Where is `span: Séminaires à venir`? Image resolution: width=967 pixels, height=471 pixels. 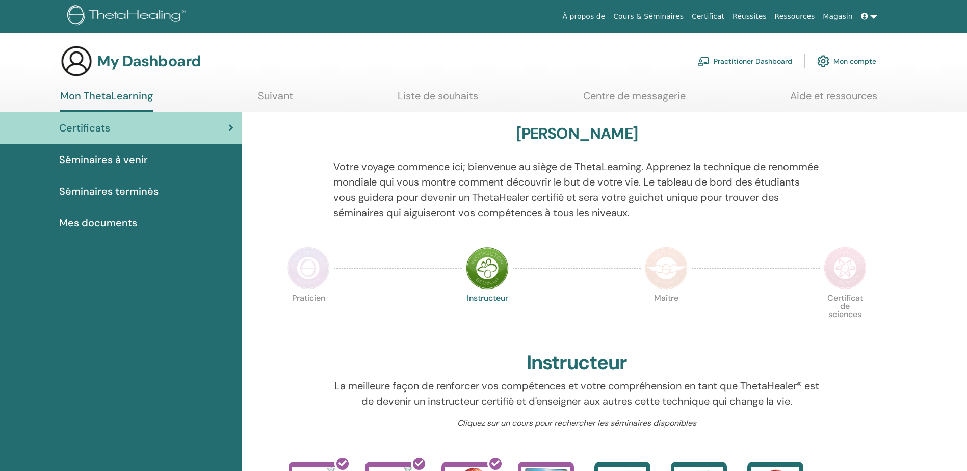
span: Séminaires à venir is located at coordinates (103, 159).